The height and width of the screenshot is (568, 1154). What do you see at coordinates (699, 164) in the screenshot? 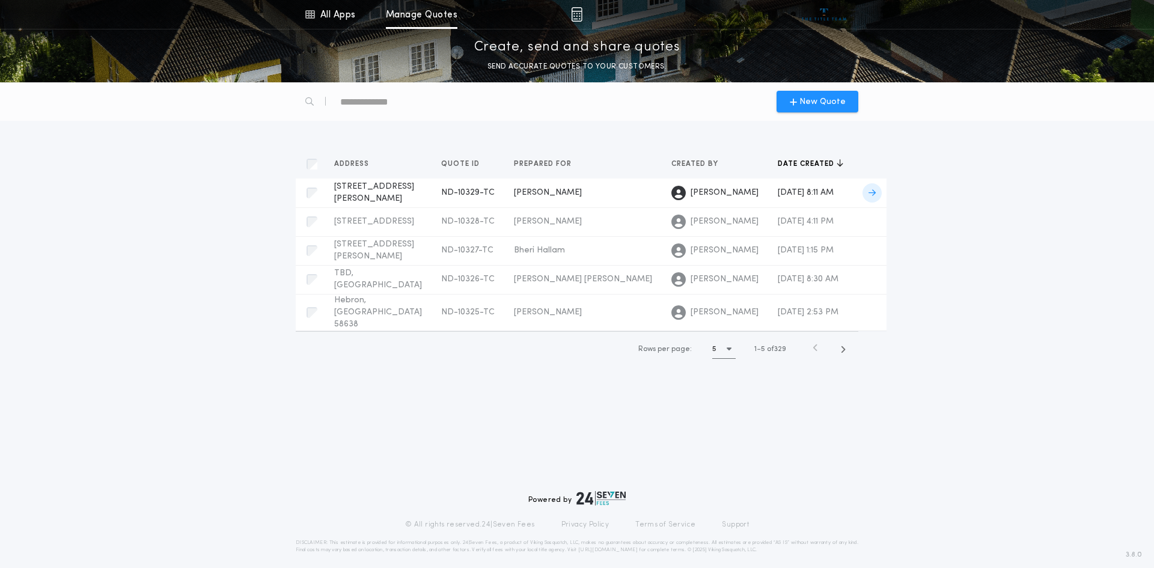
I see `button: Created by` at bounding box center [699, 164].